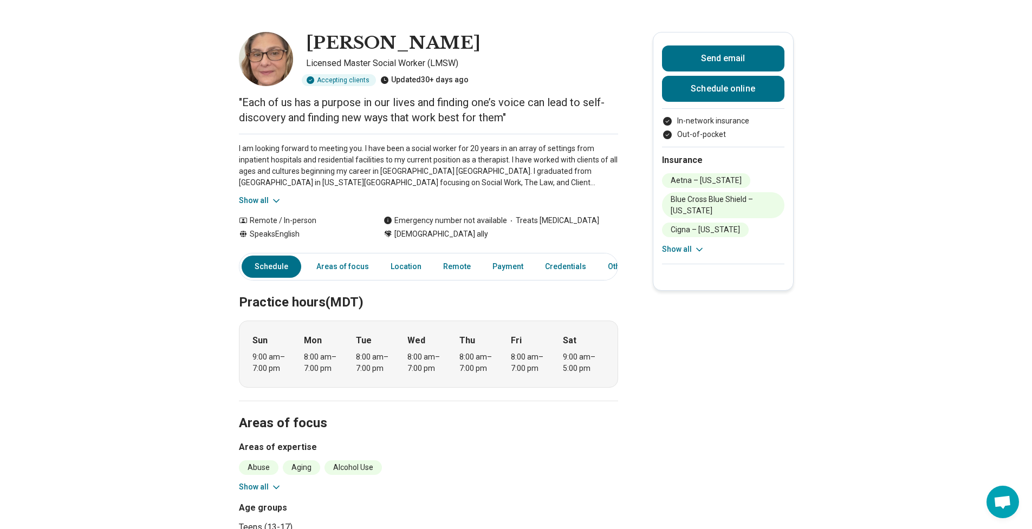 The image size is (1032, 529). What do you see at coordinates (424, 80) in the screenshot?
I see `div: Updated 30+ days ago` at bounding box center [424, 80].